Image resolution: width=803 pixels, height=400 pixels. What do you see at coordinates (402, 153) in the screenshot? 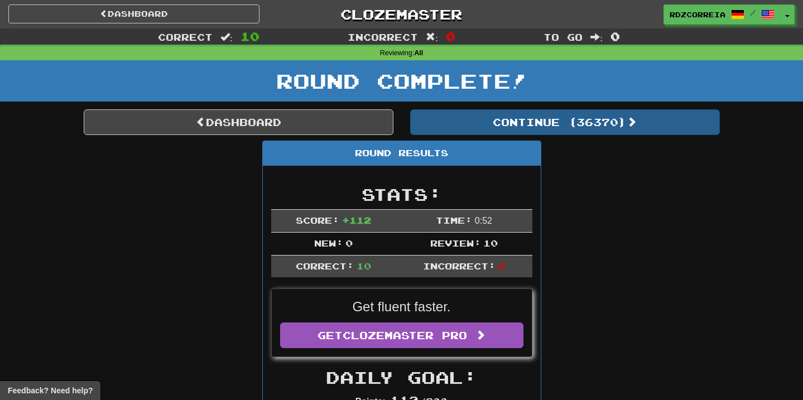
I see `div: Round Results` at bounding box center [402, 153].